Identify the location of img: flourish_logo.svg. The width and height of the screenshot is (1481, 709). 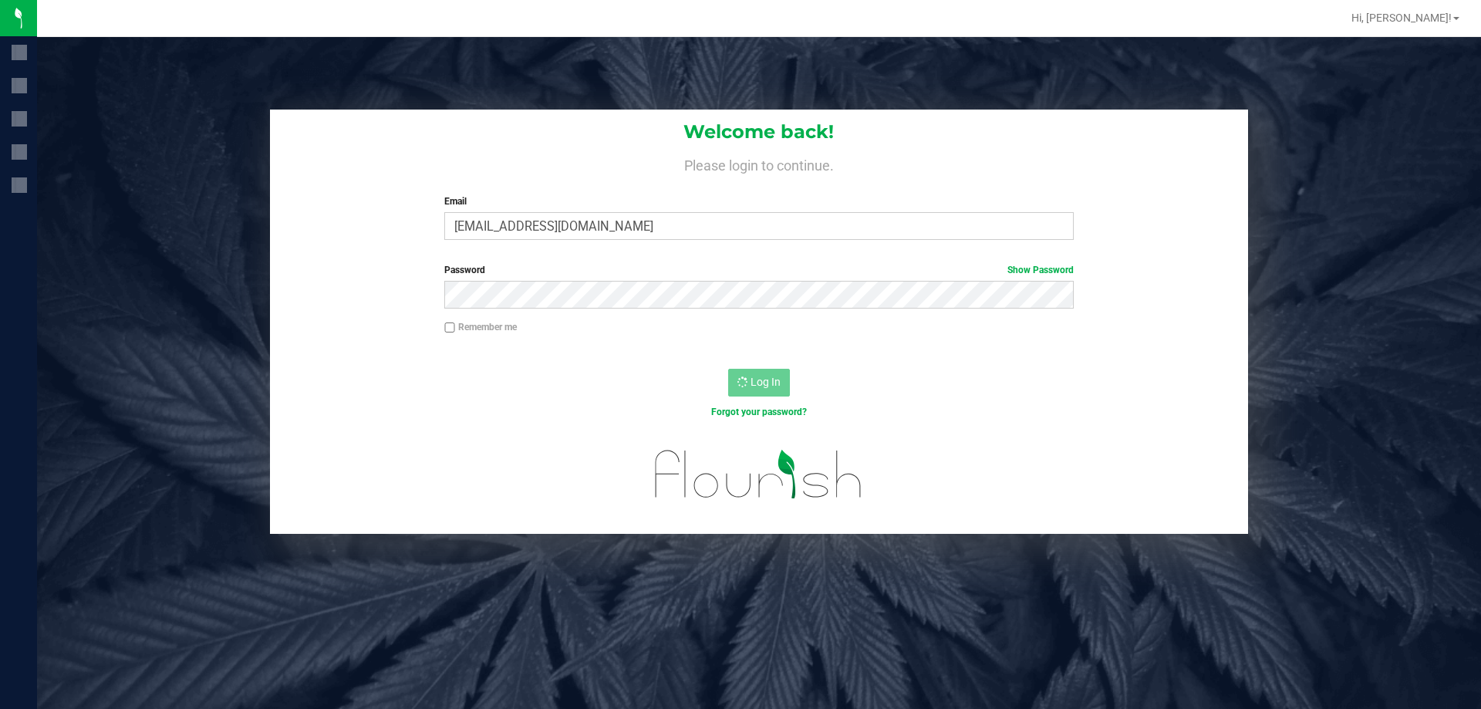
(758, 474).